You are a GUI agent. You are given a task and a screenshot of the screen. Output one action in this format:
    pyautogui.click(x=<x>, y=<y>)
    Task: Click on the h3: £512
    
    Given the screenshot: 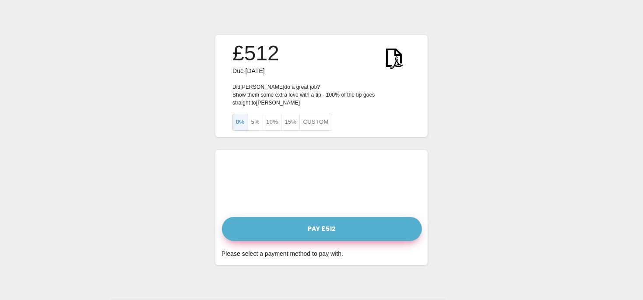 What is the action you would take?
    pyautogui.click(x=256, y=53)
    